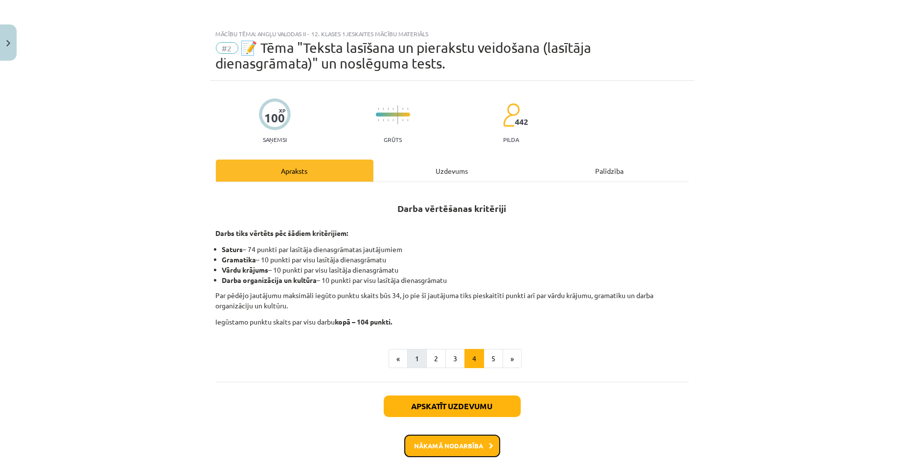 Image resolution: width=904 pixels, height=465 pixels. What do you see at coordinates (610, 170) in the screenshot?
I see `div: Palīdzība` at bounding box center [610, 170].